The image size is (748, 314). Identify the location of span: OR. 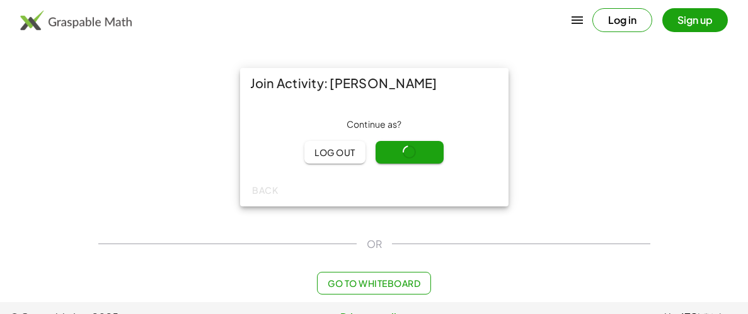
(374, 244).